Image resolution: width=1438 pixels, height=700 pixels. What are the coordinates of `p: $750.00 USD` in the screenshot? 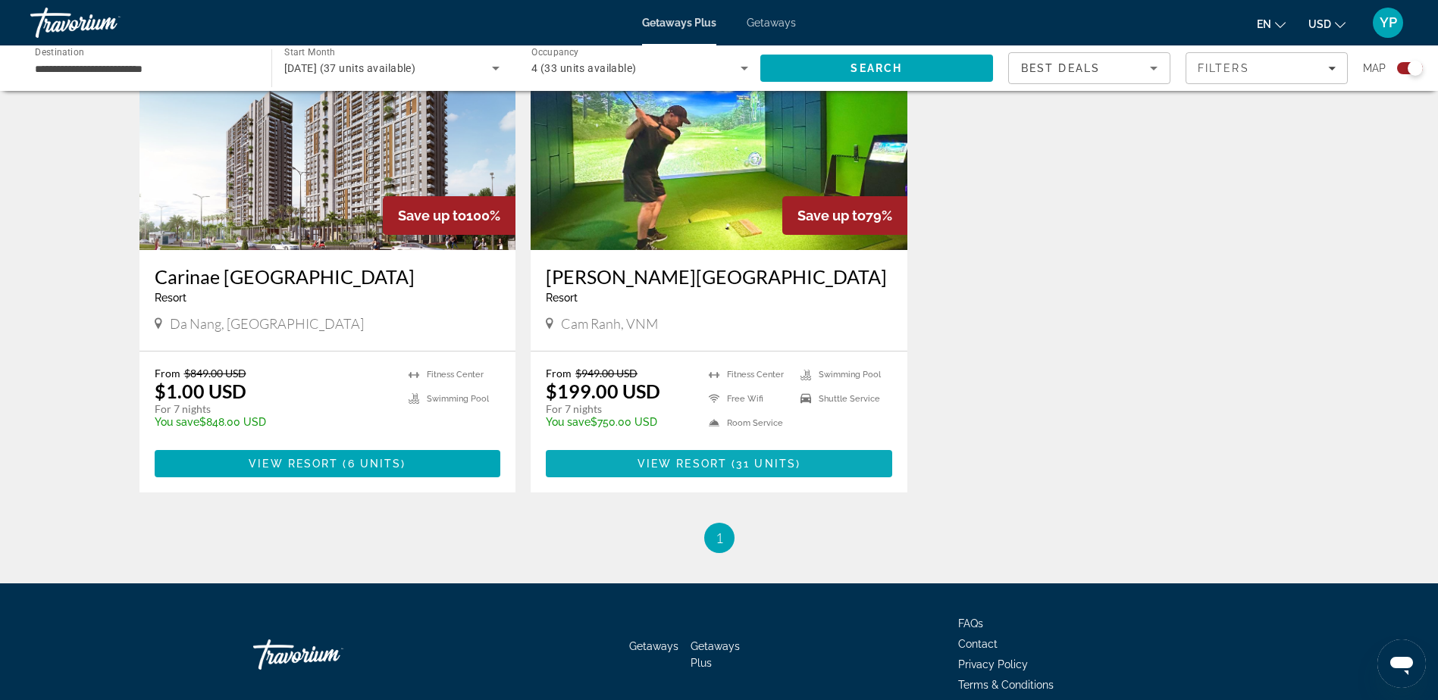 It's located at (619, 422).